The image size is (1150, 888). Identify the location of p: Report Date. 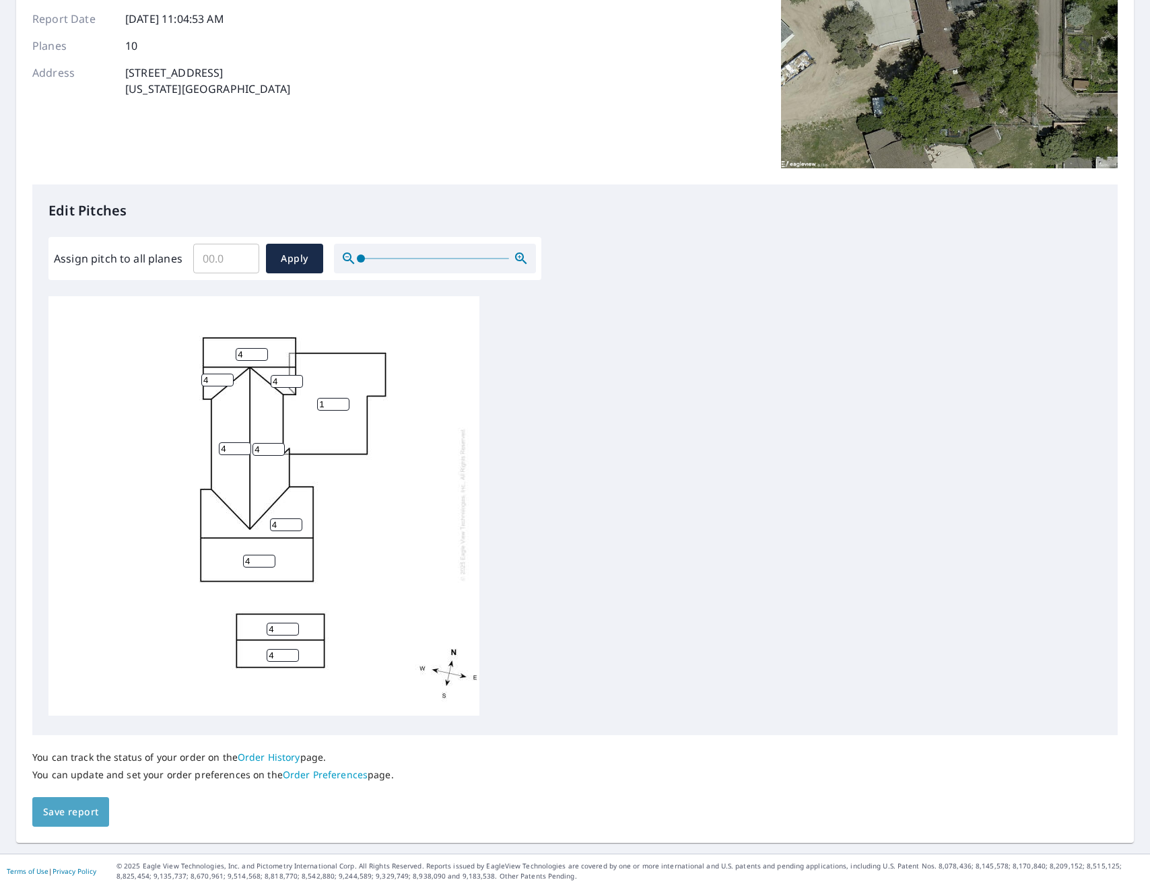
(73, 19).